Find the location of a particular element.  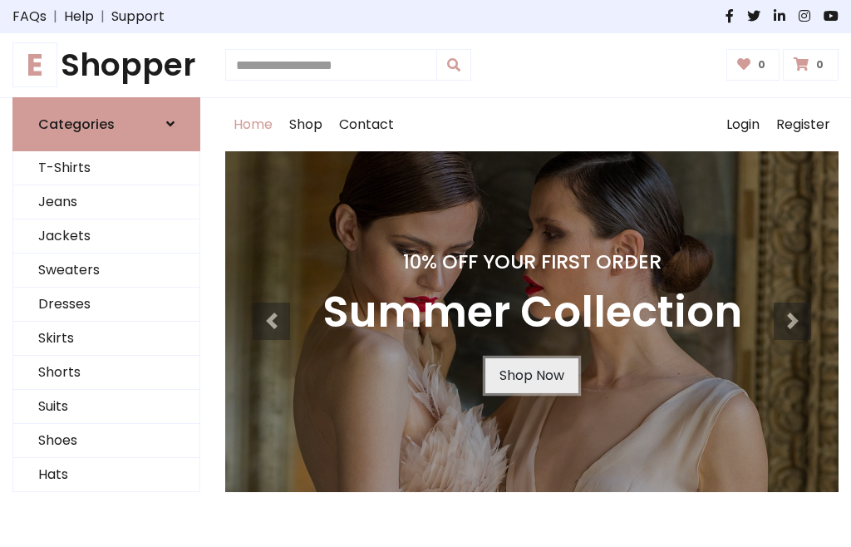

a: Hats is located at coordinates (106, 475).